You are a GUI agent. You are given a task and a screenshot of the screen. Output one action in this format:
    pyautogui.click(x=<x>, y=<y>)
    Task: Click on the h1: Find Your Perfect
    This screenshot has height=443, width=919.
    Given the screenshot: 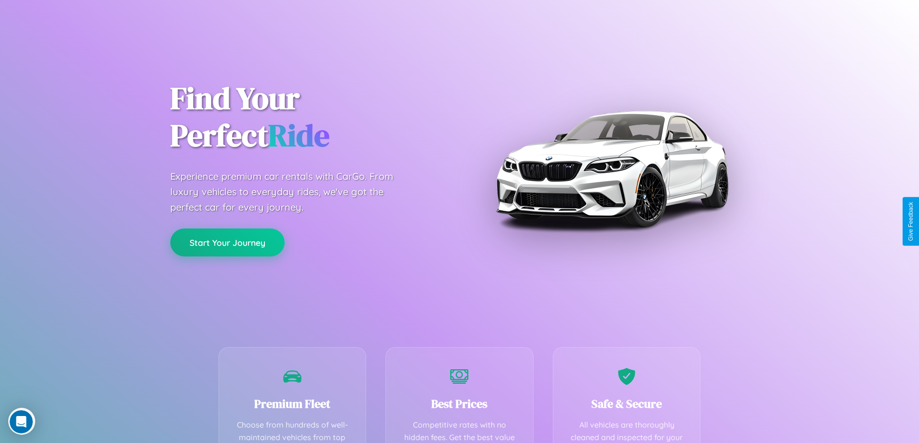 What is the action you would take?
    pyautogui.click(x=308, y=117)
    